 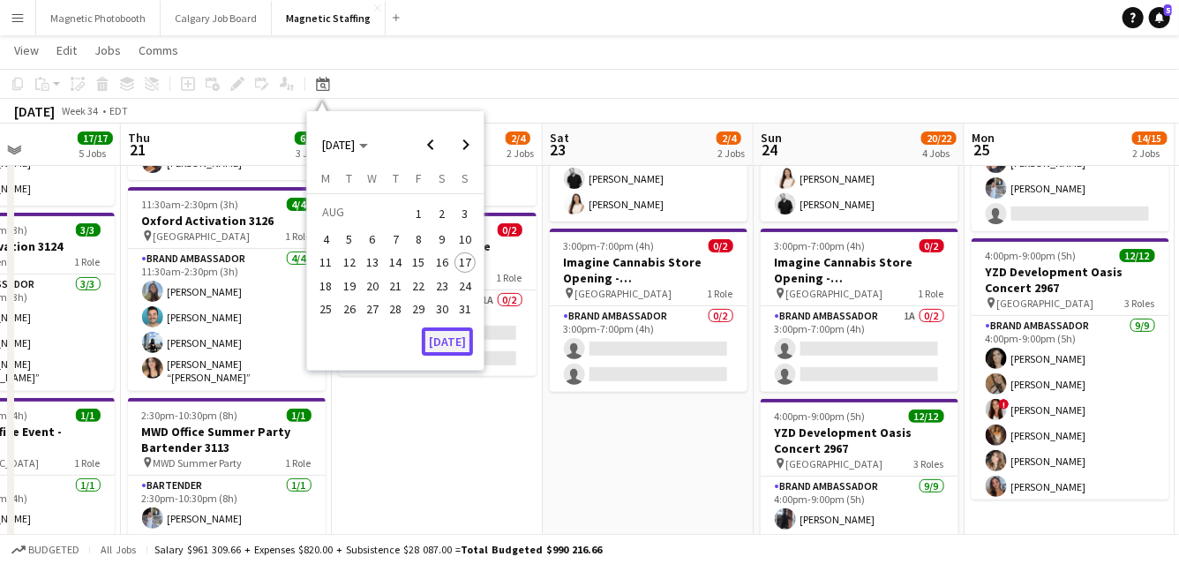 What do you see at coordinates (26, 50) in the screenshot?
I see `a: View` at bounding box center [26, 50].